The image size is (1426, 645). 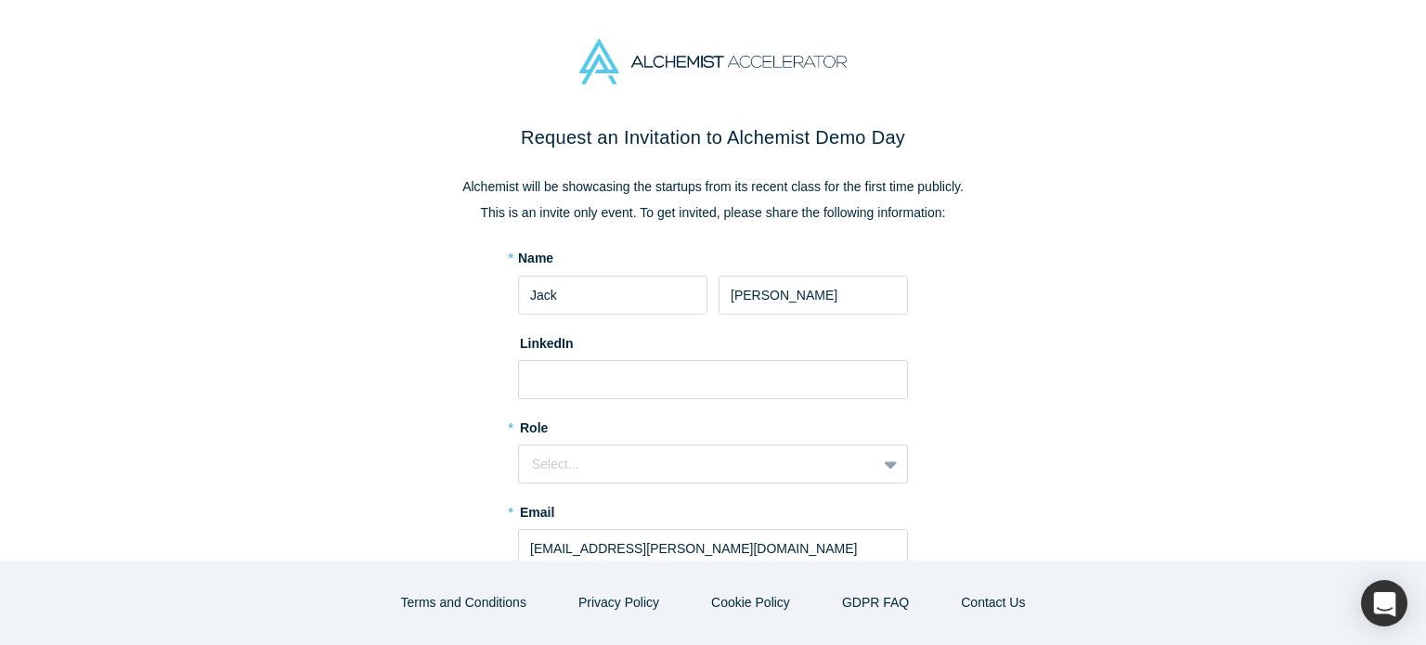 What do you see at coordinates (713, 61) in the screenshot?
I see `img: Alchemist Accelerator Logo` at bounding box center [713, 61].